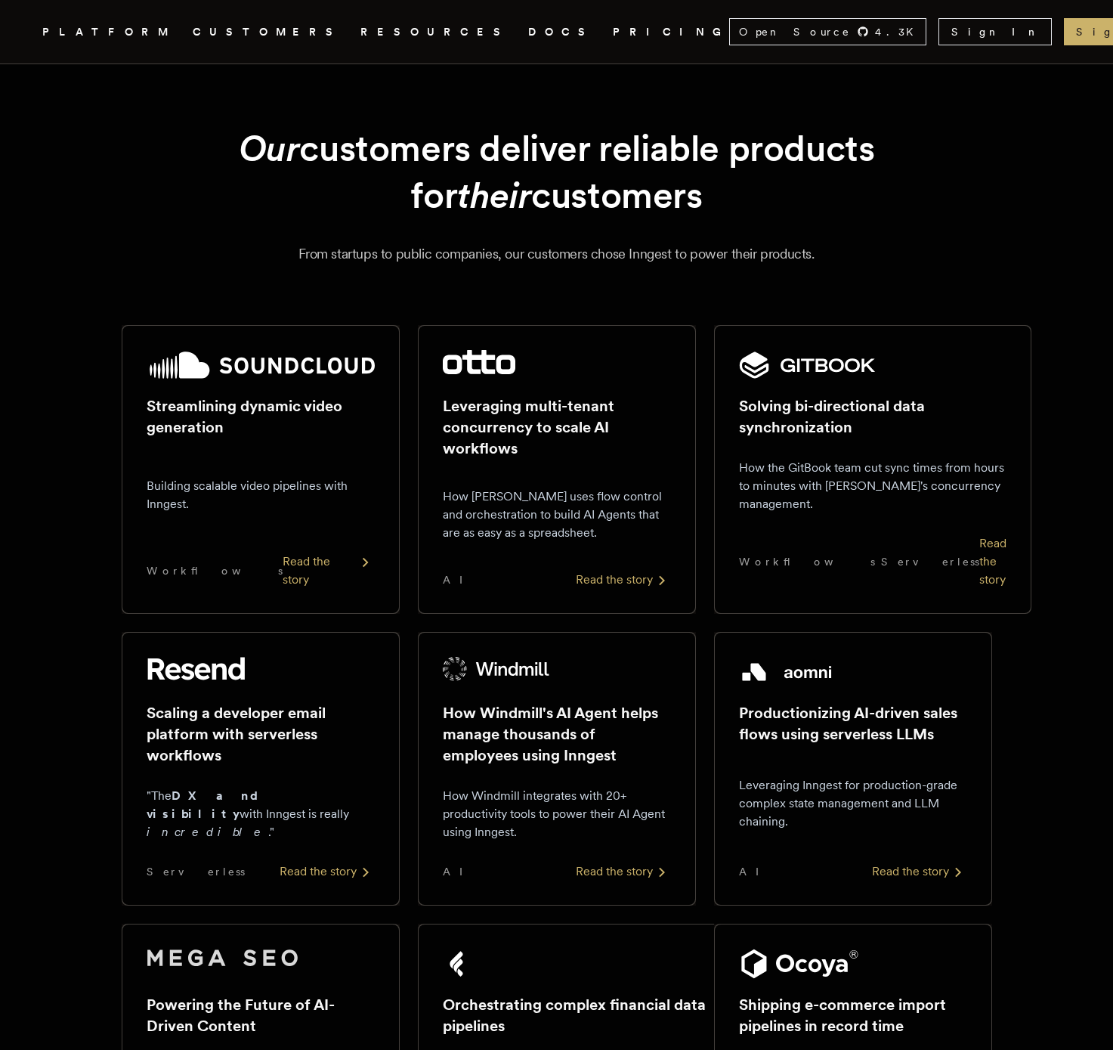 The width and height of the screenshot is (1113, 1050). I want to click on h2: Orchestrating complex financial data pipelines, so click(596, 1015).